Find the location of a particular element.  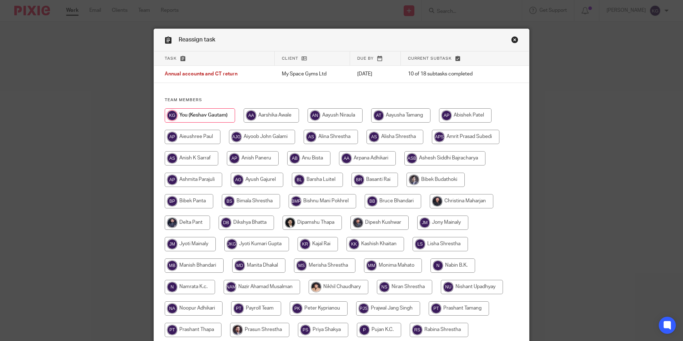

td: 10 of 18 subtasks completed is located at coordinates (451, 74).